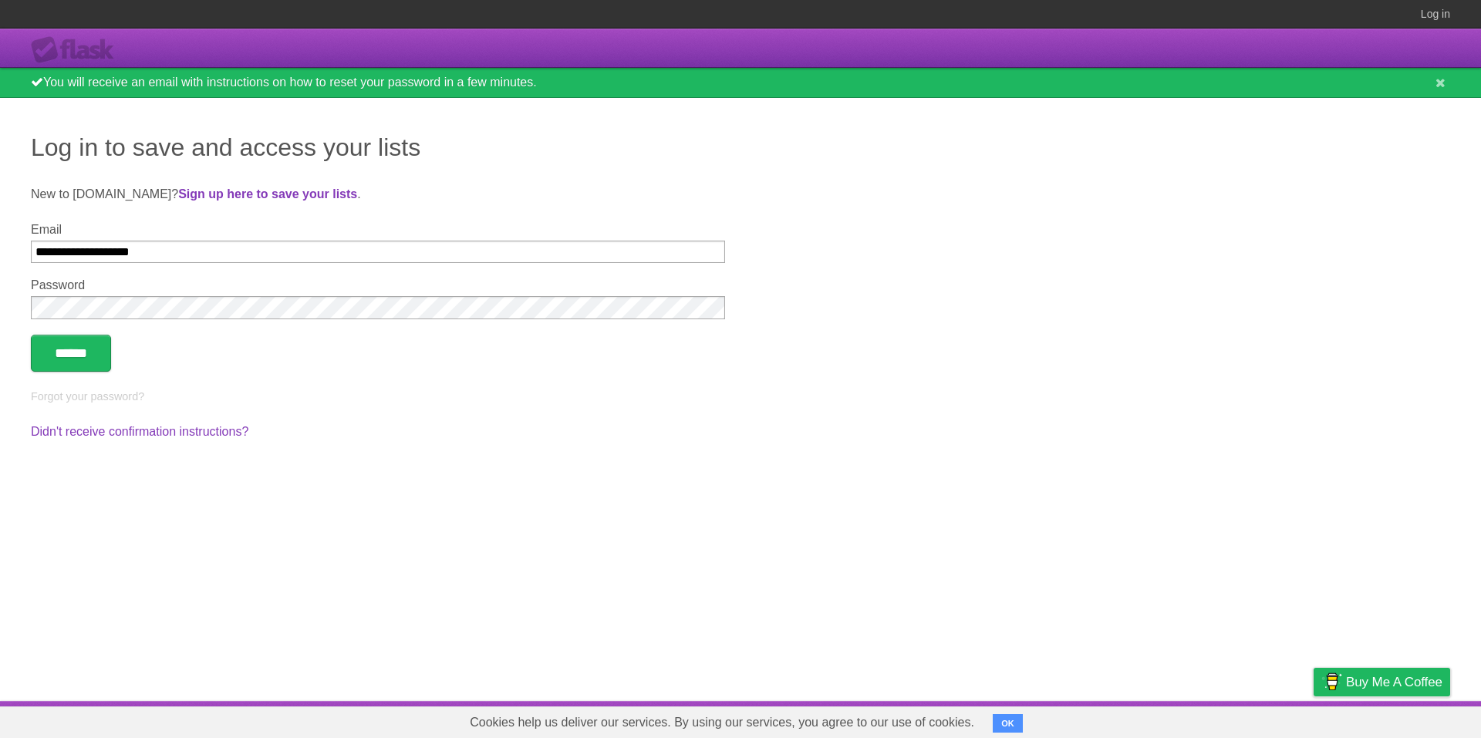  Describe the element at coordinates (378, 285) in the screenshot. I see `label: Password` at that location.